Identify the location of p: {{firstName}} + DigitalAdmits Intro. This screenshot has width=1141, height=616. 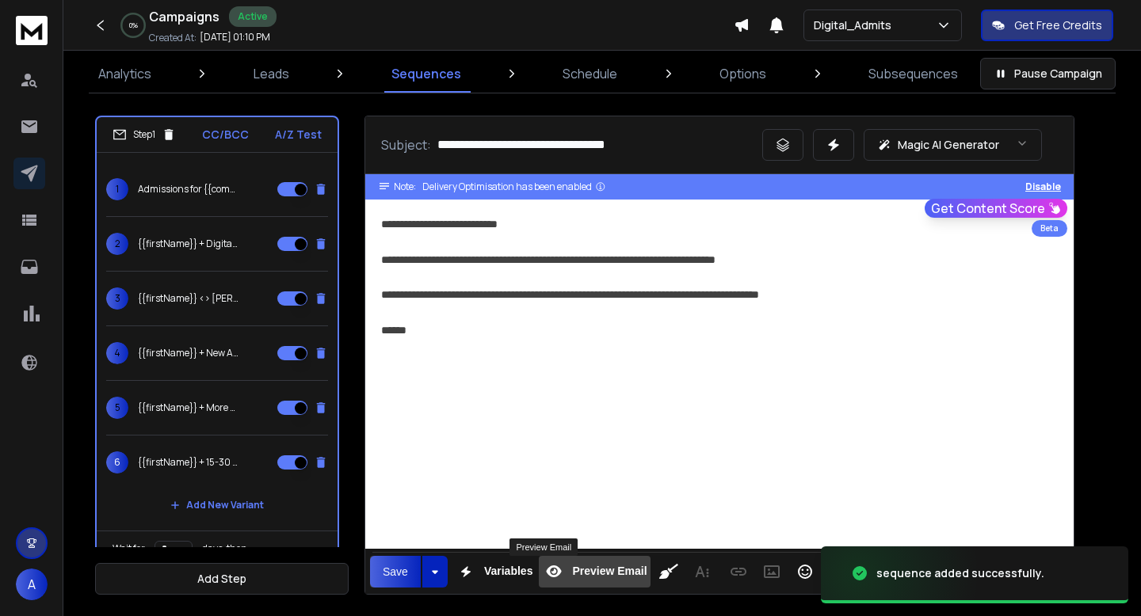
(189, 244).